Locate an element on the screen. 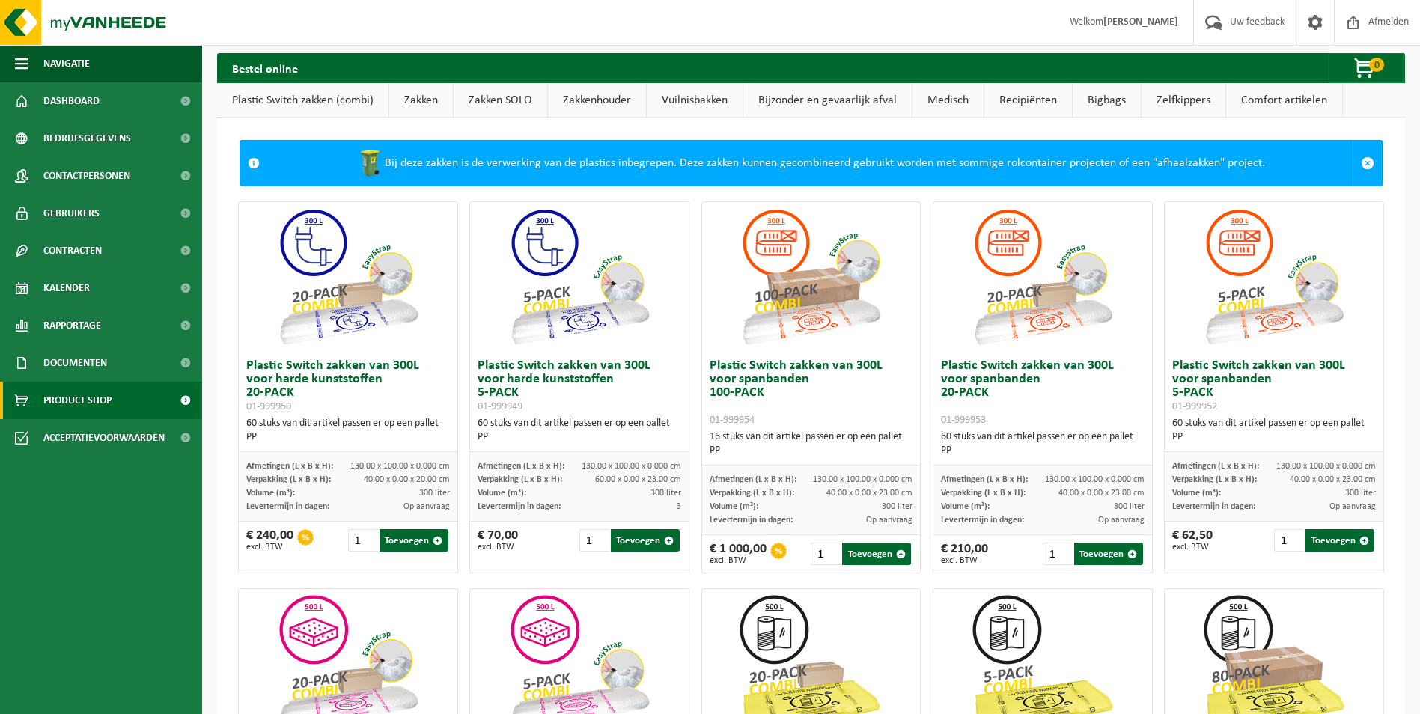  h2: Bestel online is located at coordinates (265, 67).